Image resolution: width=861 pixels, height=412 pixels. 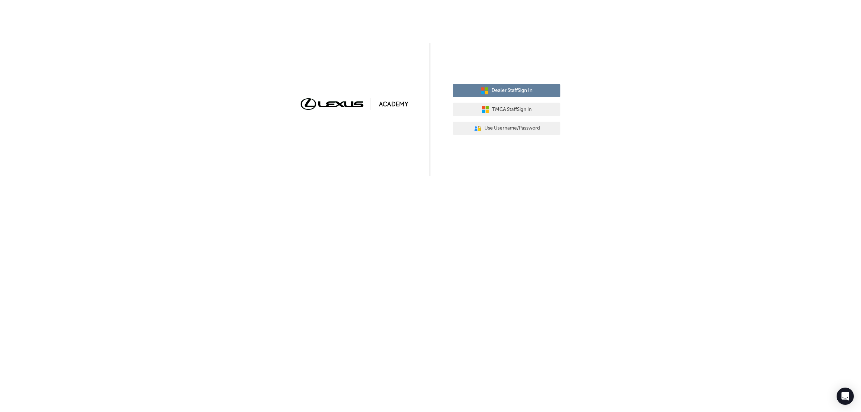 What do you see at coordinates (506, 128) in the screenshot?
I see `button: Use Username/Password` at bounding box center [506, 128].